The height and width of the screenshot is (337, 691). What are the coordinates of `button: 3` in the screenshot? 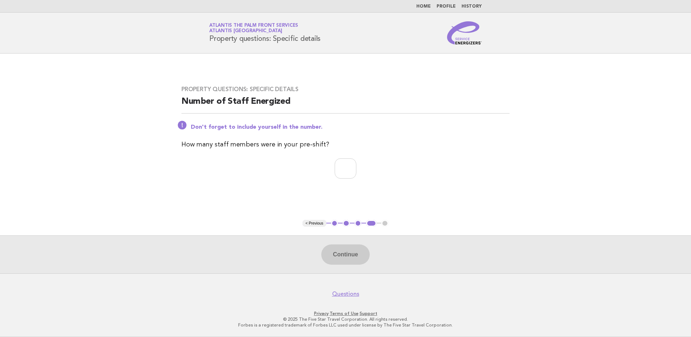 It's located at (358, 223).